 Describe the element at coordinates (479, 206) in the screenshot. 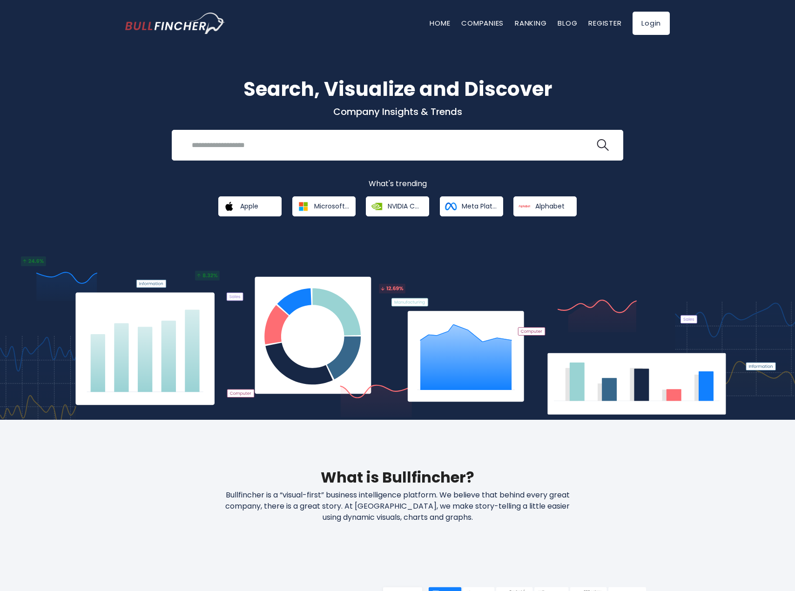

I see `span: Meta Platforms` at that location.